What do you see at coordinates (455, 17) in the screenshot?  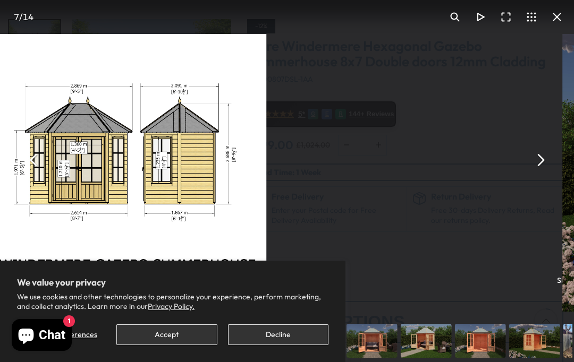 I see `button: Toggle zoom level` at bounding box center [455, 17].